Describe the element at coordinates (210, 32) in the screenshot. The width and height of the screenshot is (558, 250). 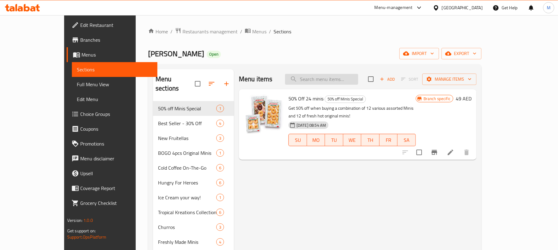
I see `span: Restaurants management` at that location.